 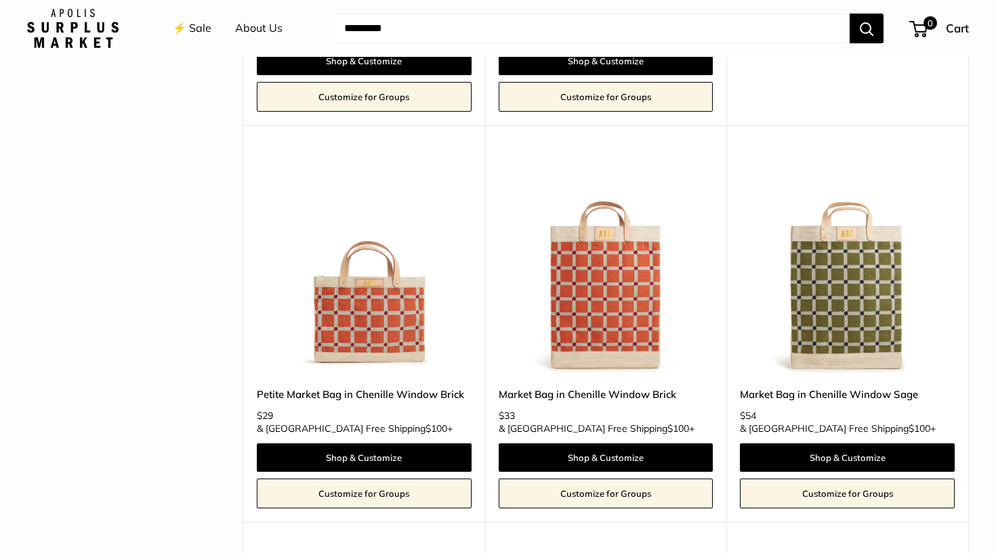 What do you see at coordinates (364, 266) in the screenshot?
I see `img: Petite Market Bag in Chenille Window Brick` at bounding box center [364, 266].